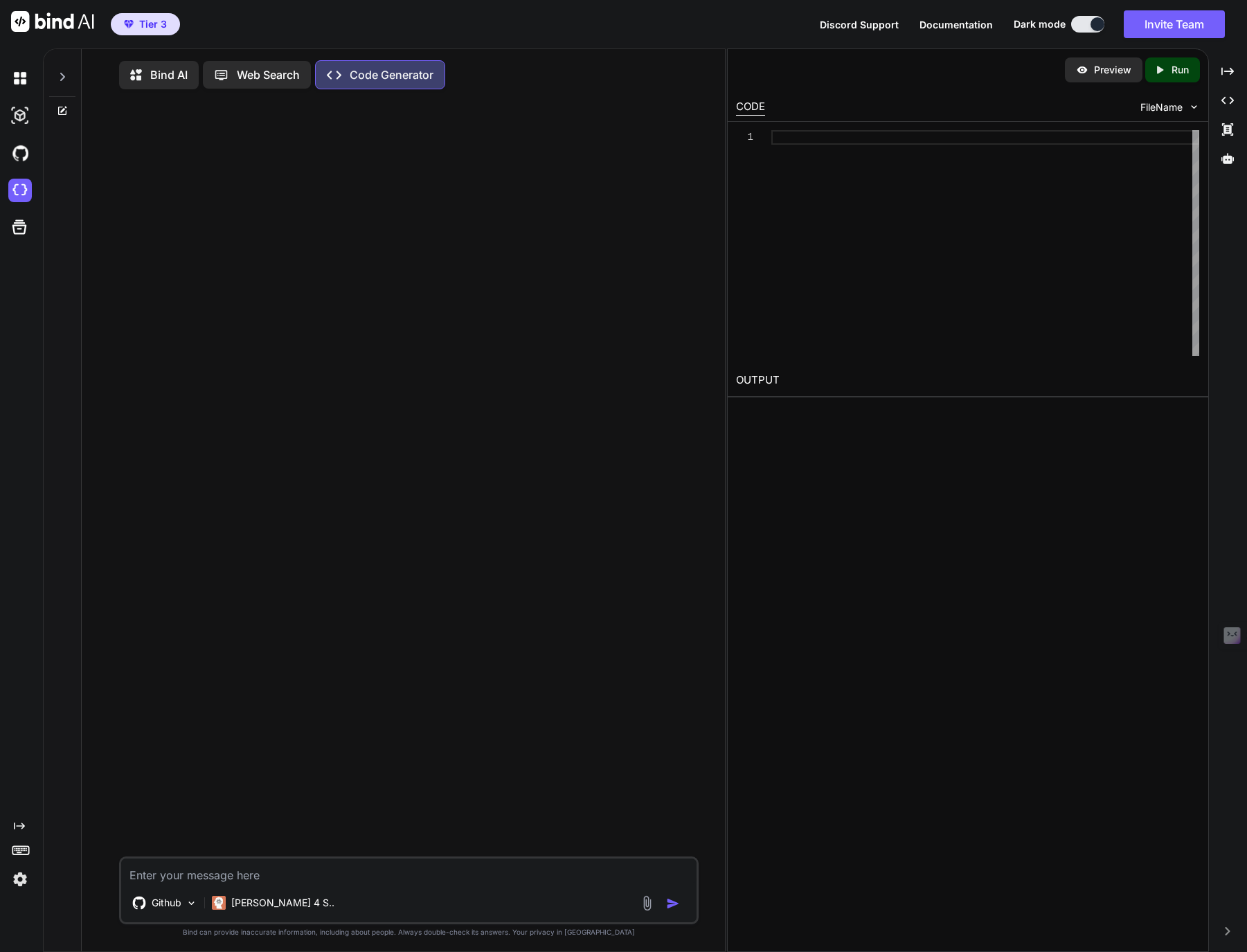 The image size is (1247, 952). Describe the element at coordinates (956, 24) in the screenshot. I see `button: Documentation` at that location.